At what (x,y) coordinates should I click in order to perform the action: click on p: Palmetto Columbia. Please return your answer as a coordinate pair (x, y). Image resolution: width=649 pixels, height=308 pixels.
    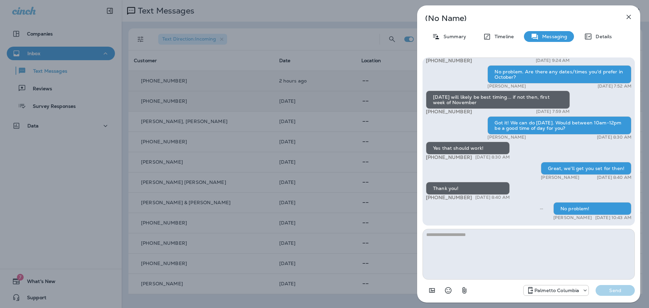
    Looking at the image, I should click on (557, 290).